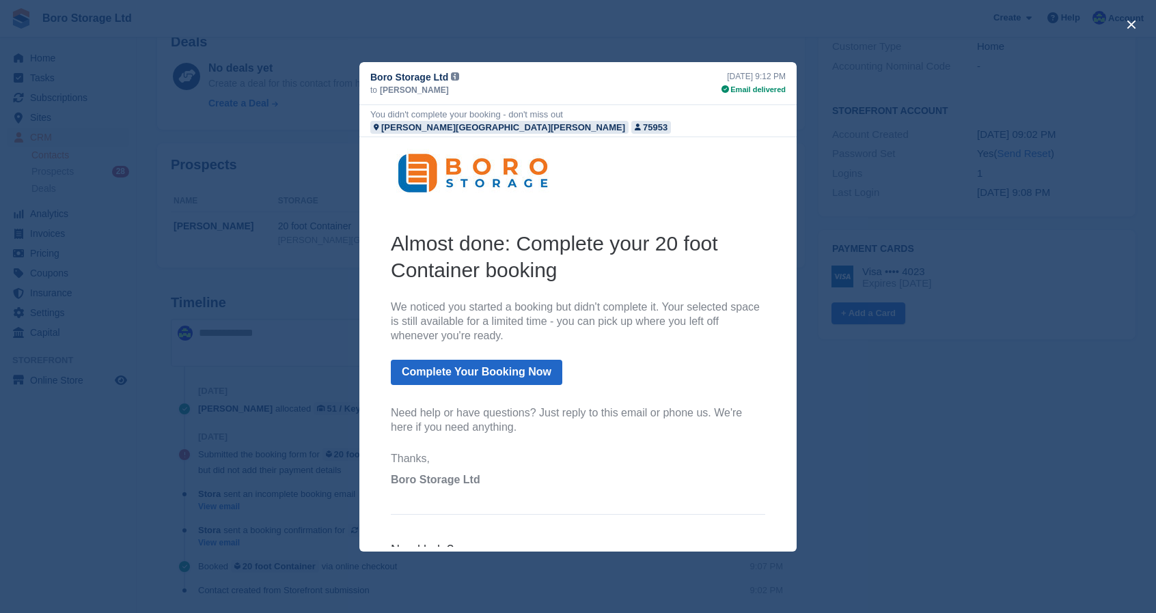  I want to click on a: Complete Your Booking Now, so click(117, 235).